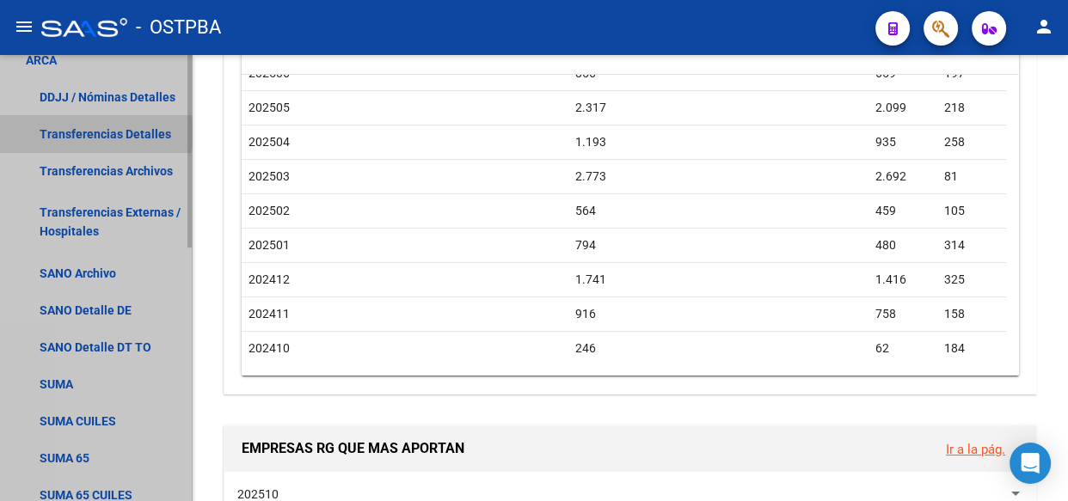 The height and width of the screenshot is (501, 1068). What do you see at coordinates (719, 107) in the screenshot?
I see `div: 2.317` at bounding box center [719, 107].